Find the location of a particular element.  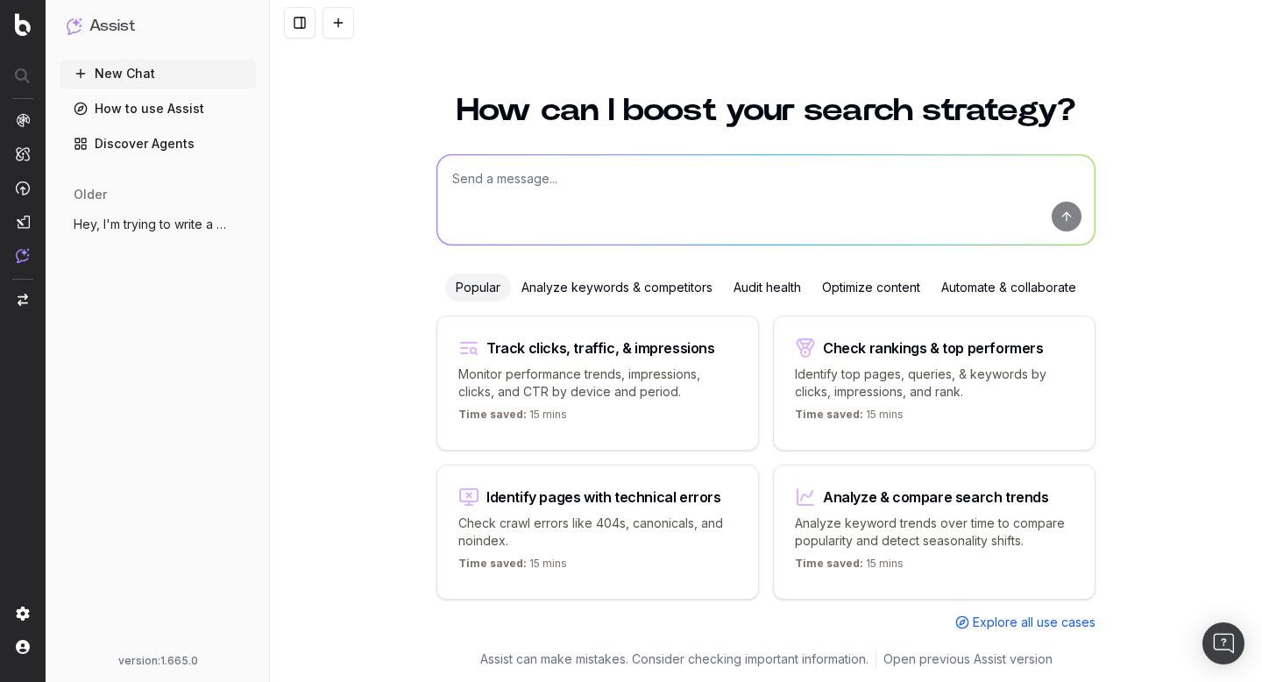

a: Explore all use cases is located at coordinates (1026, 622).